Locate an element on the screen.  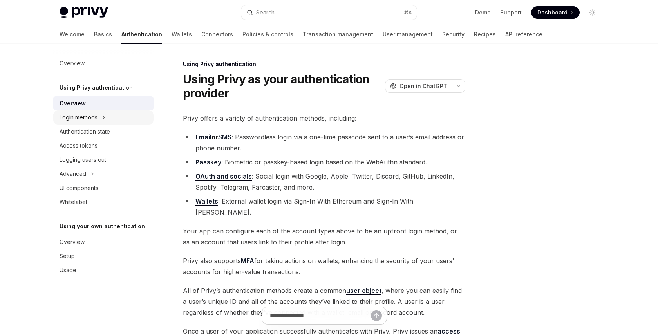
div: Usage is located at coordinates (68, 270).